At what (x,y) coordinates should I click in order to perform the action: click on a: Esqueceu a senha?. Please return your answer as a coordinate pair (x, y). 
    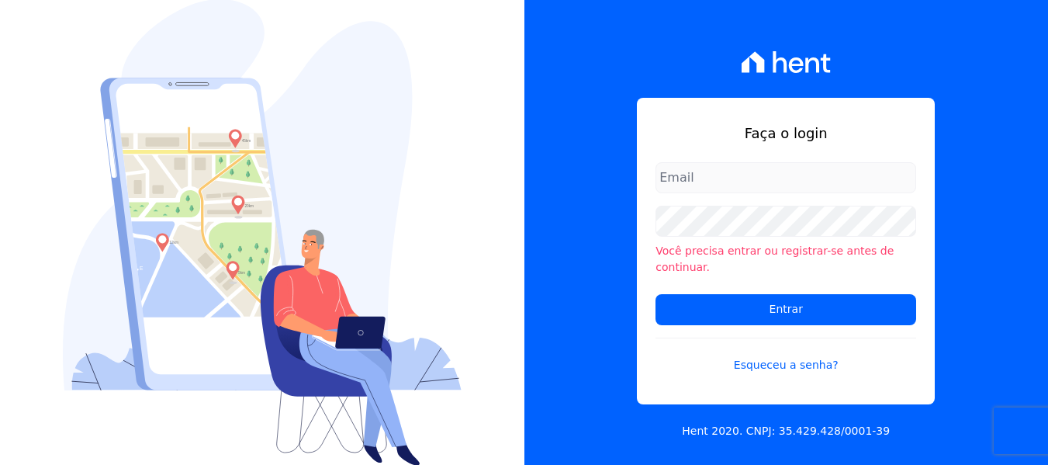
    Looking at the image, I should click on (786, 355).